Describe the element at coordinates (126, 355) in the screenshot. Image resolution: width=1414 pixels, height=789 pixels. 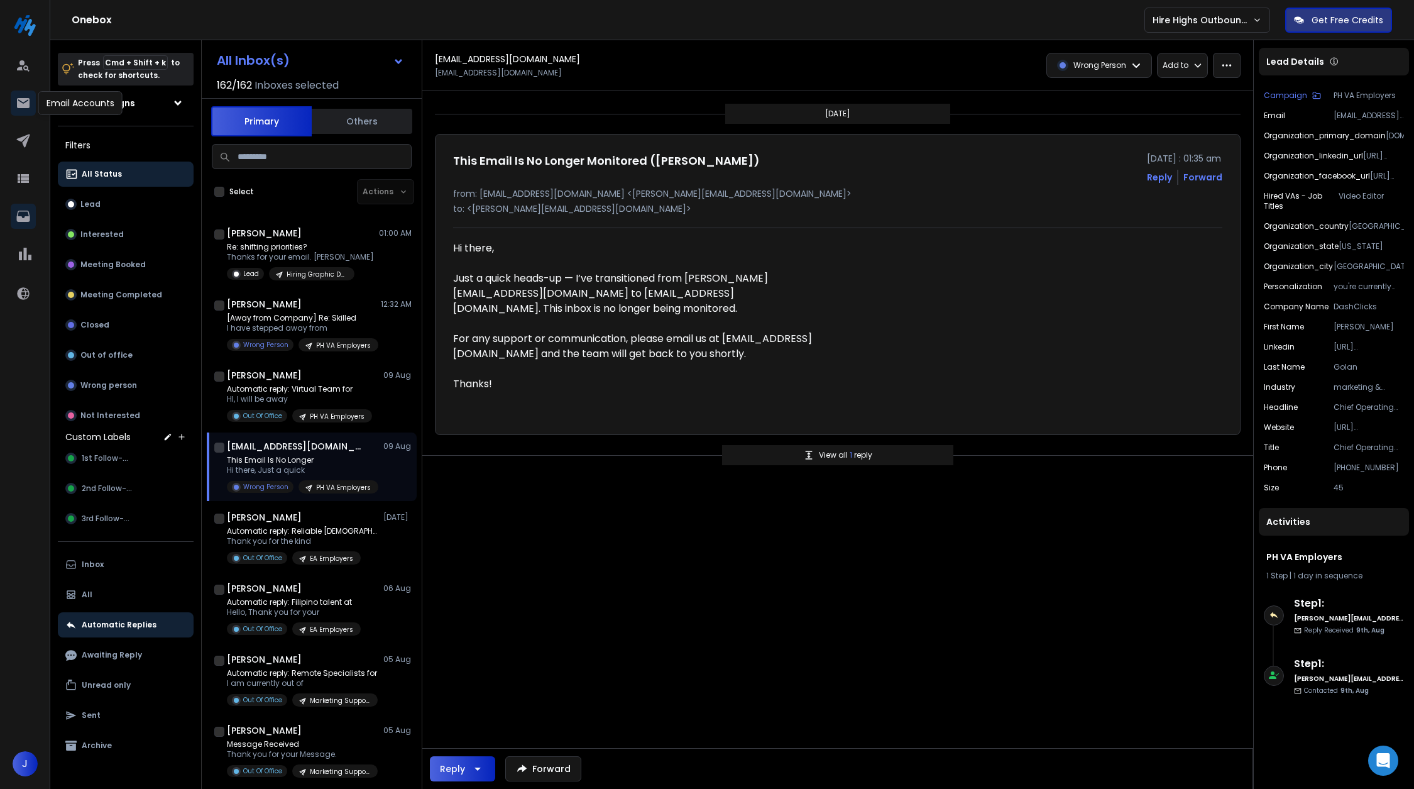
I see `button: Out of office` at that location.